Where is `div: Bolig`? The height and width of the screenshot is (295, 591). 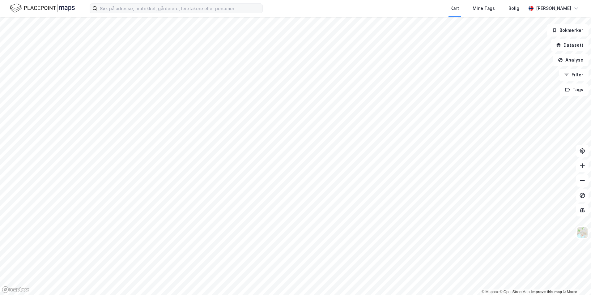 div: Bolig is located at coordinates (514, 8).